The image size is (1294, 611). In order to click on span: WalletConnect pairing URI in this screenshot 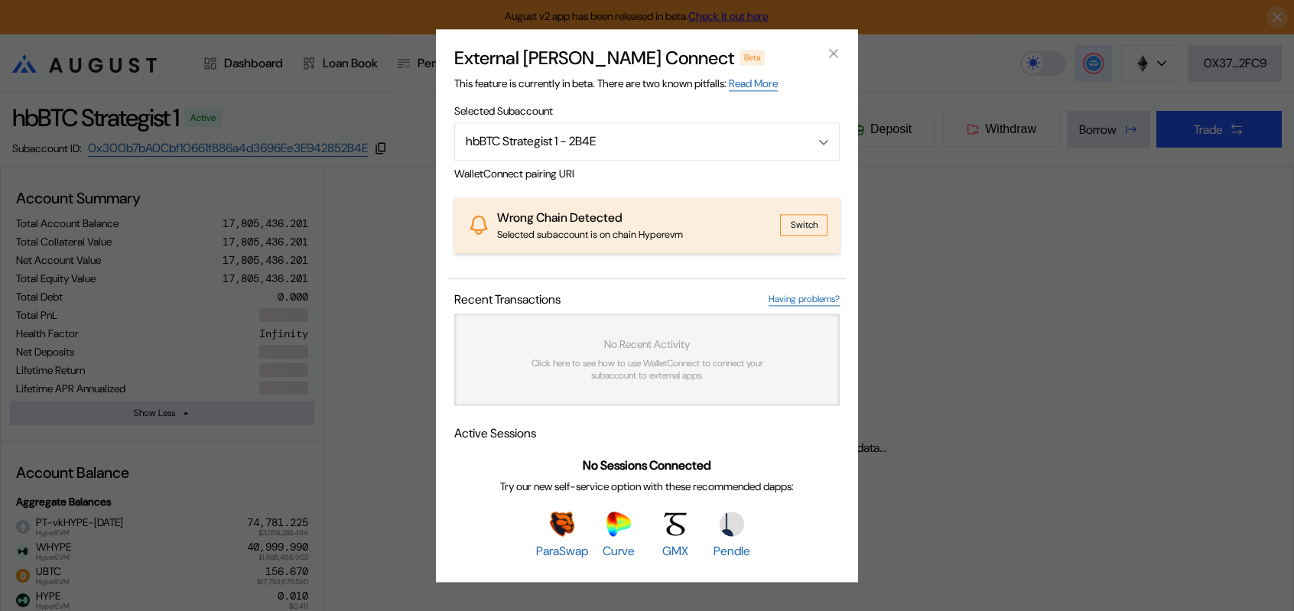, I will do `click(647, 174)`.